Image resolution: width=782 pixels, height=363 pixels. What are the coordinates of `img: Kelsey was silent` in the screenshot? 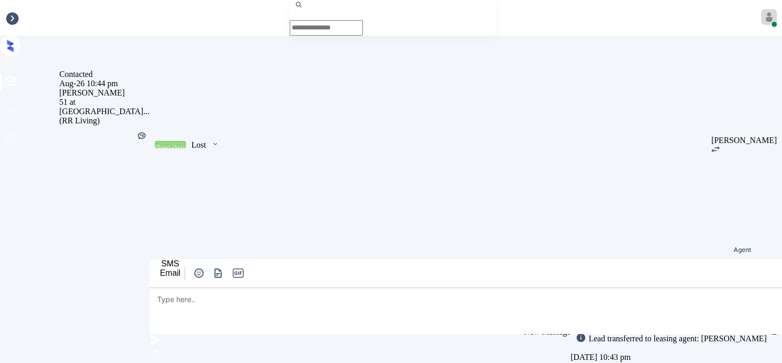 It's located at (142, 136).